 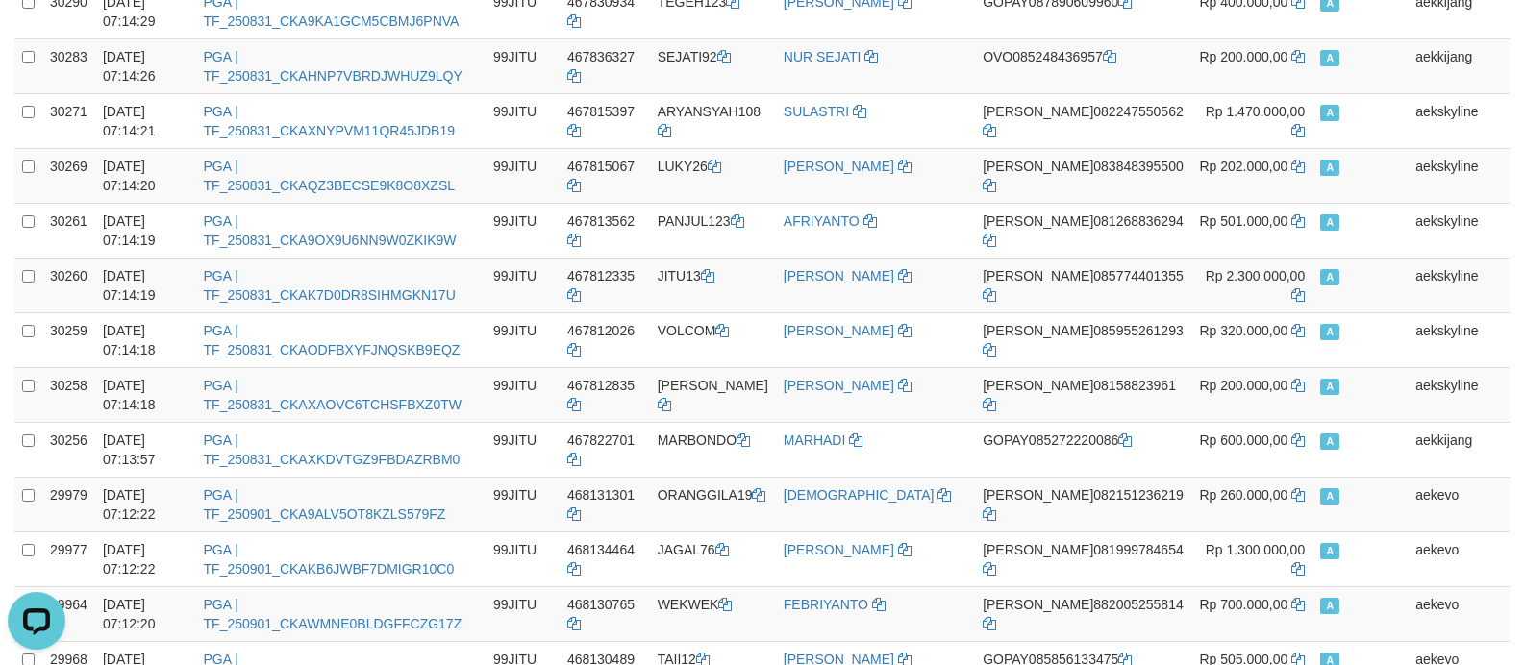 What do you see at coordinates (814, 440) in the screenshot?
I see `a: MARHADI` at bounding box center [814, 440].